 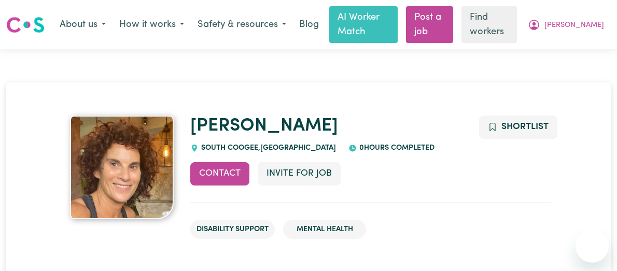 I want to click on a: Post a job, so click(x=429, y=24).